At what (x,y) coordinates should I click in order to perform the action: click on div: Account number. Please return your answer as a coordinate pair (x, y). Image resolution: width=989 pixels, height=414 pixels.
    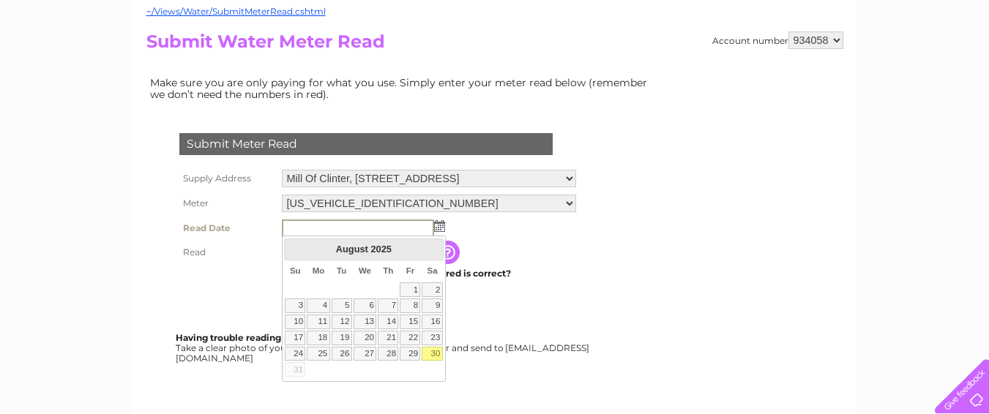
    Looking at the image, I should click on (777, 40).